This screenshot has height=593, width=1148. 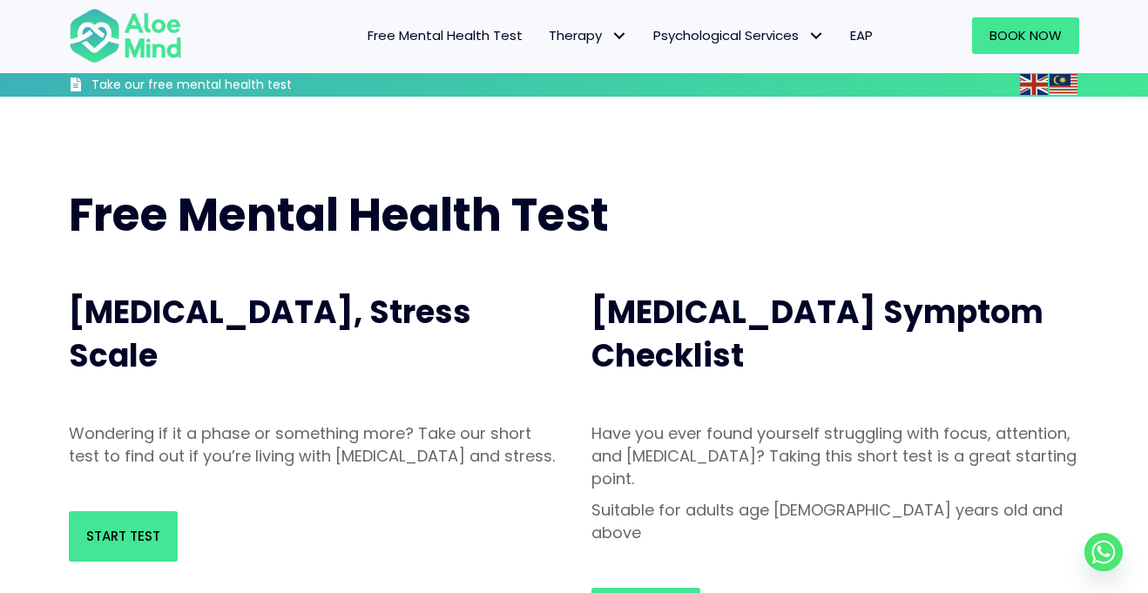 What do you see at coordinates (739, 36) in the screenshot?
I see `a: Psychological ServicesPsychological Services: submenu` at bounding box center [739, 36].